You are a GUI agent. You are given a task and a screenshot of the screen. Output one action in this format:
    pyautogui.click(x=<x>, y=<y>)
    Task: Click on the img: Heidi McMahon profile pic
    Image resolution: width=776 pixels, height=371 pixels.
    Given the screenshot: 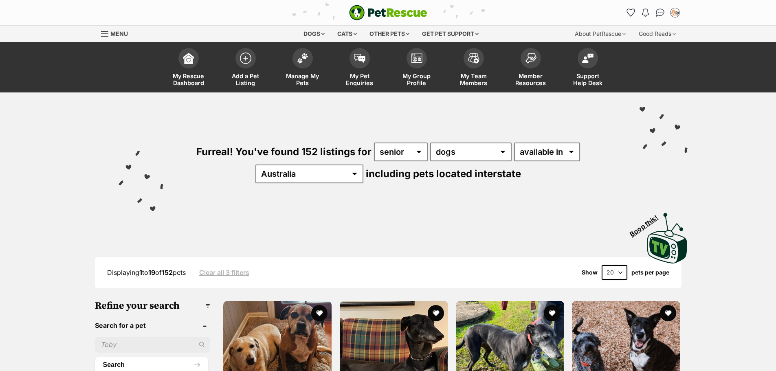 What is the action you would take?
    pyautogui.click(x=675, y=13)
    